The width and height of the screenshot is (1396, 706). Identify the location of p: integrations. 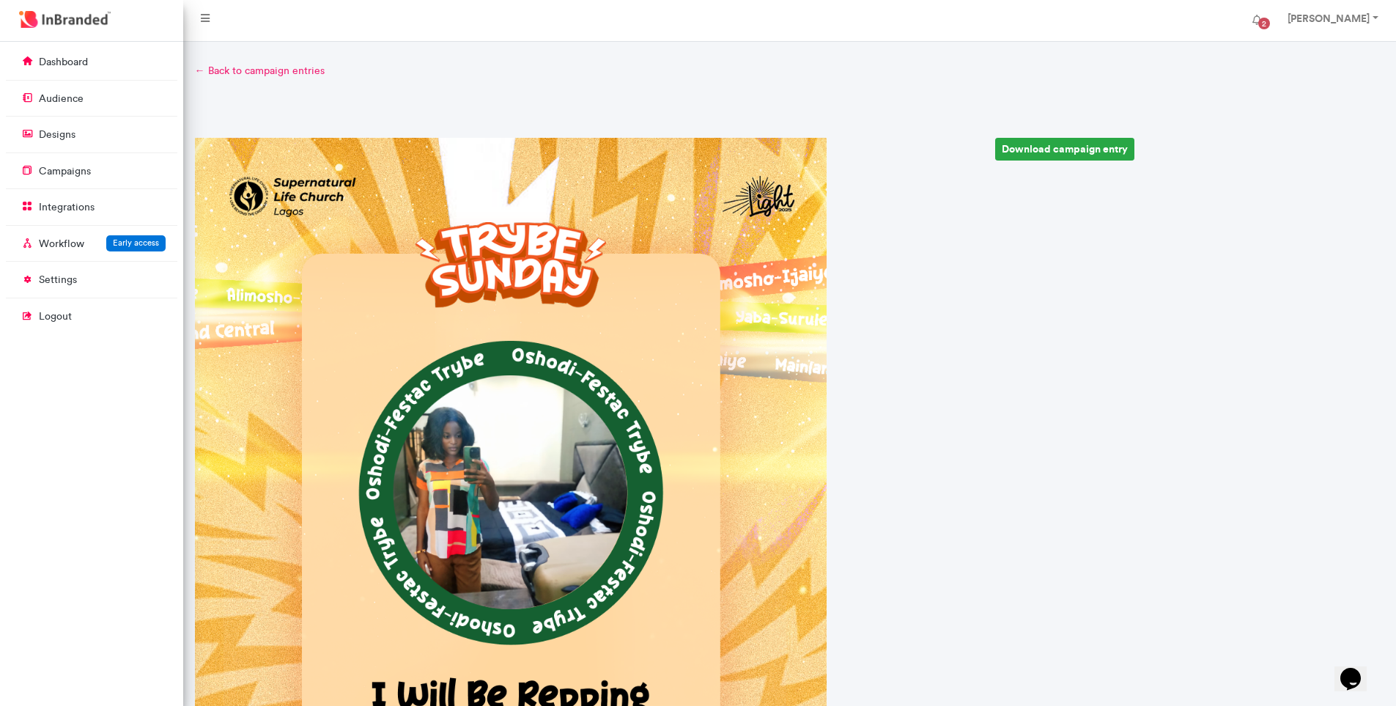
(67, 207).